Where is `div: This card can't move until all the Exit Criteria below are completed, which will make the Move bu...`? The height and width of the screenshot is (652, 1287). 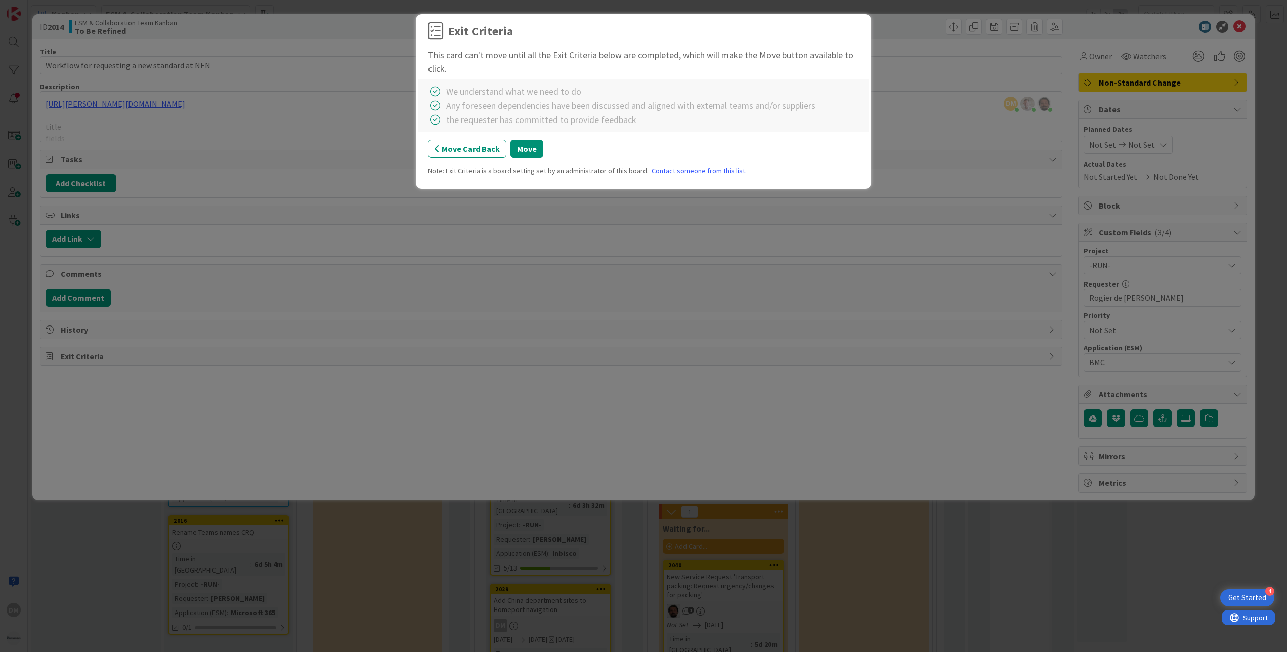 div: This card can't move until all the Exit Criteria below are completed, which will make the Move bu... is located at coordinates (644, 62).